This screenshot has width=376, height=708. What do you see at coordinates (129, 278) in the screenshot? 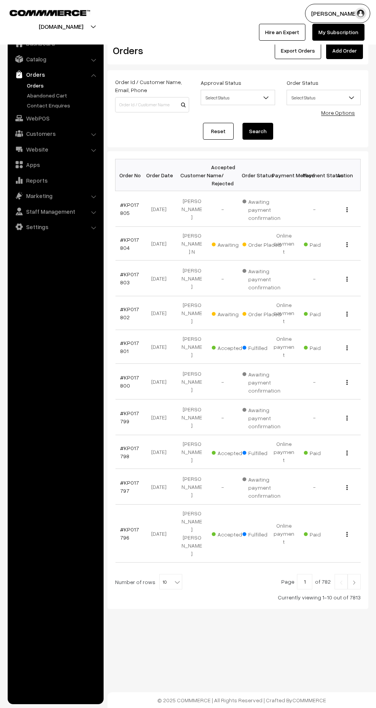
I see `a: #KP017803` at bounding box center [129, 278].